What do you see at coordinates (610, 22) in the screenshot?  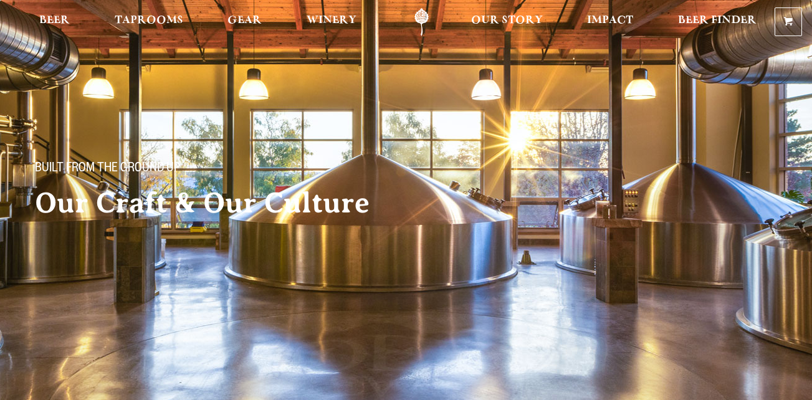 I see `a: Impact` at bounding box center [610, 22].